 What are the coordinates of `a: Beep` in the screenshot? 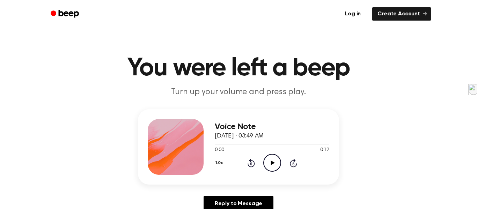 It's located at (65, 14).